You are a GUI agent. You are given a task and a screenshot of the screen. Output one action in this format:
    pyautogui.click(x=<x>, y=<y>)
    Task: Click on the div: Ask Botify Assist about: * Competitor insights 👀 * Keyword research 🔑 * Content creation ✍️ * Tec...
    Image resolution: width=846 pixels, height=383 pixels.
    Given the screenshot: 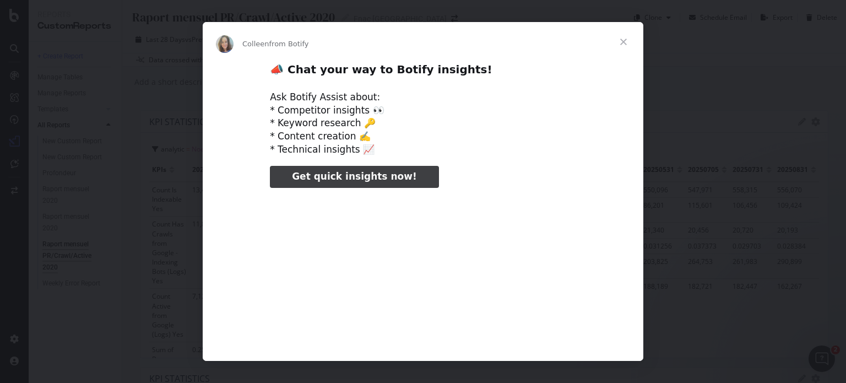 What is the action you would take?
    pyautogui.click(x=423, y=123)
    